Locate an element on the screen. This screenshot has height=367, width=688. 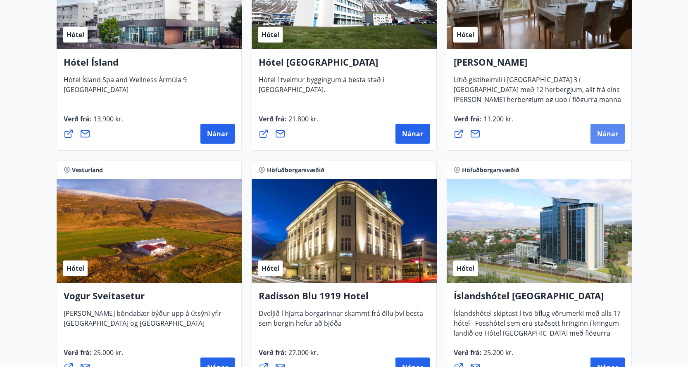
span: 13.900 kr. is located at coordinates (107, 119).